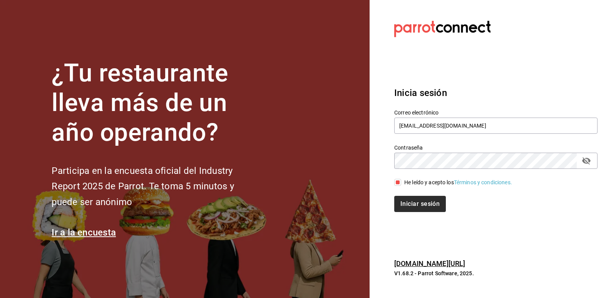  I want to click on button: Iniciar sesión, so click(420, 204).